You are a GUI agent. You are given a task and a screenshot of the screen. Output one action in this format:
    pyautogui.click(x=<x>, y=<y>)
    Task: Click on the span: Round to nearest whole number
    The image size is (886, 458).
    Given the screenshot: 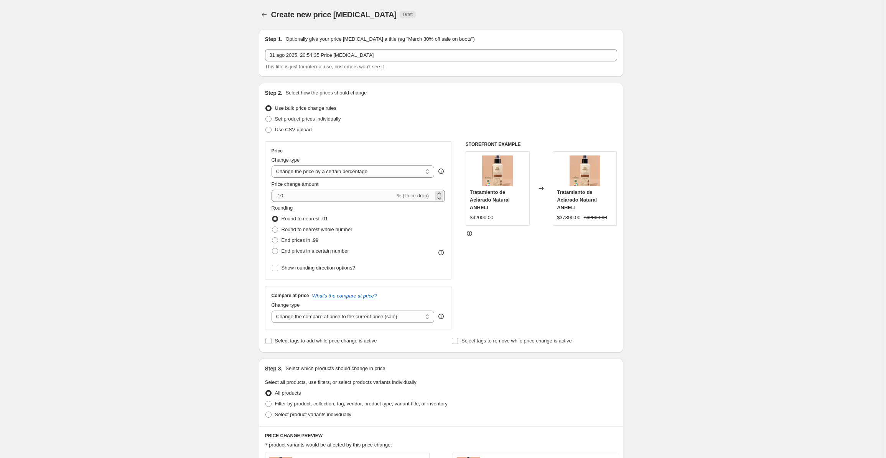 What is the action you would take?
    pyautogui.click(x=317, y=229)
    